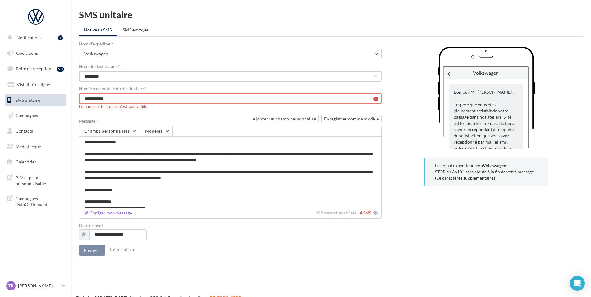  Describe the element at coordinates (36, 53) in the screenshot. I see `a: Opérations` at that location.